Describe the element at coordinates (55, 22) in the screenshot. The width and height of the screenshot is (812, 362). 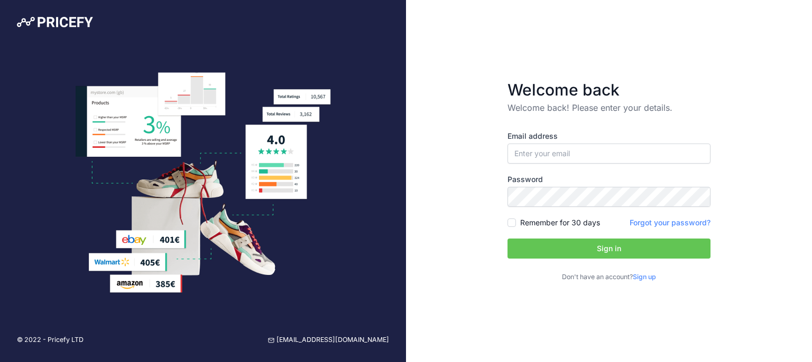
I see `img: Pricefy` at that location.